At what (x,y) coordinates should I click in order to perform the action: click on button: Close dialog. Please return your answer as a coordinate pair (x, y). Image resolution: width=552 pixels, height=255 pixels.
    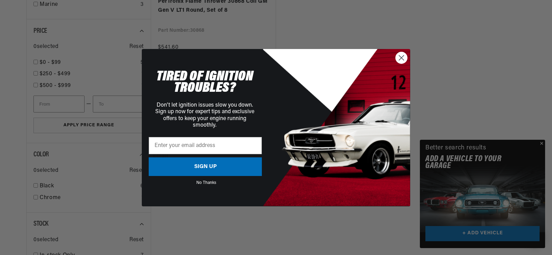
    Looking at the image, I should click on (401, 58).